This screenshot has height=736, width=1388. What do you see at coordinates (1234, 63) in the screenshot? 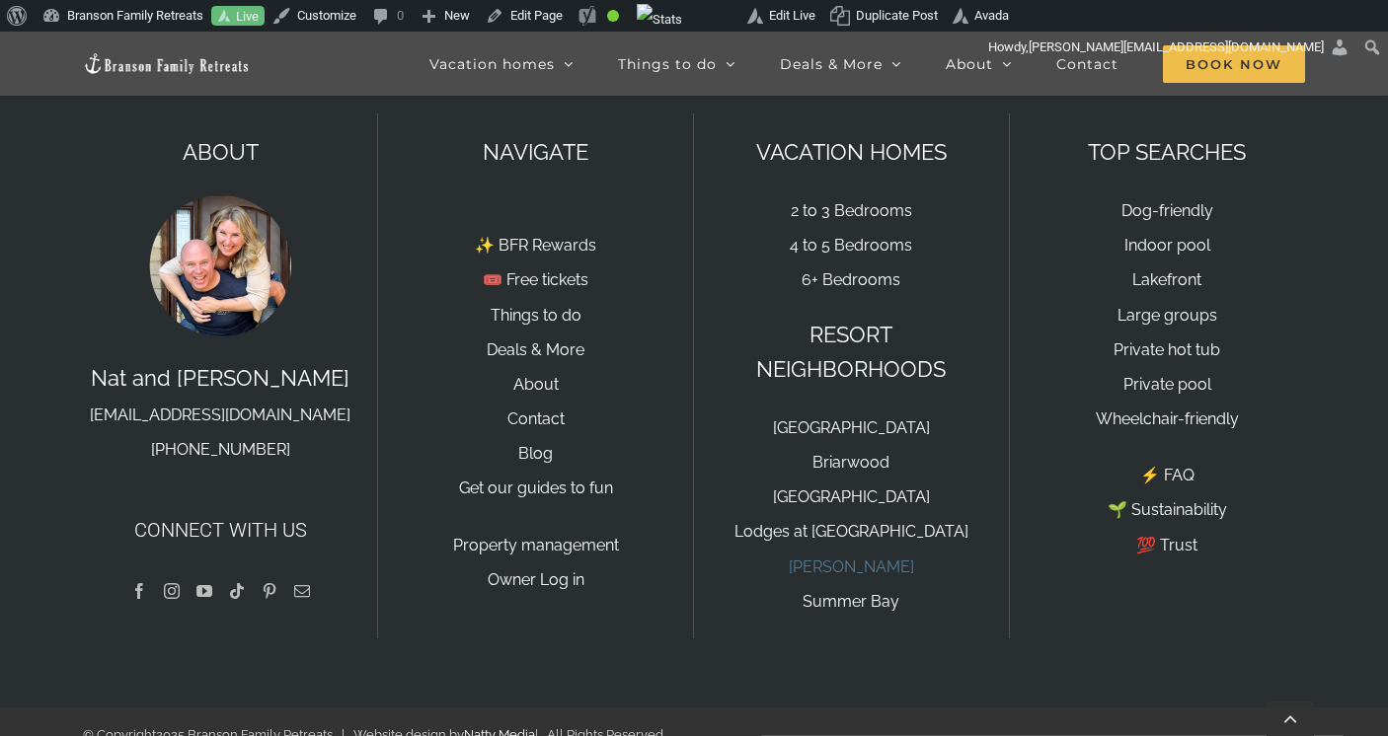
I see `a: Book Now` at bounding box center [1234, 63].